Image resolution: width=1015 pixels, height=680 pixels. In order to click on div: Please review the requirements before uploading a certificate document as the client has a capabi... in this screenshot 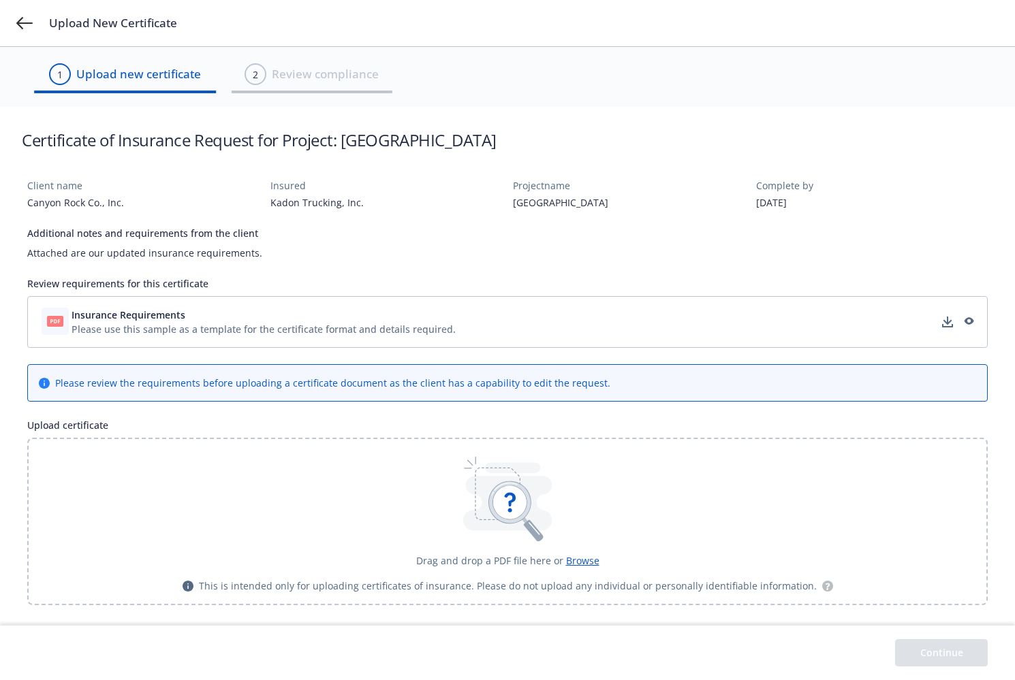, I will do `click(332, 383)`.